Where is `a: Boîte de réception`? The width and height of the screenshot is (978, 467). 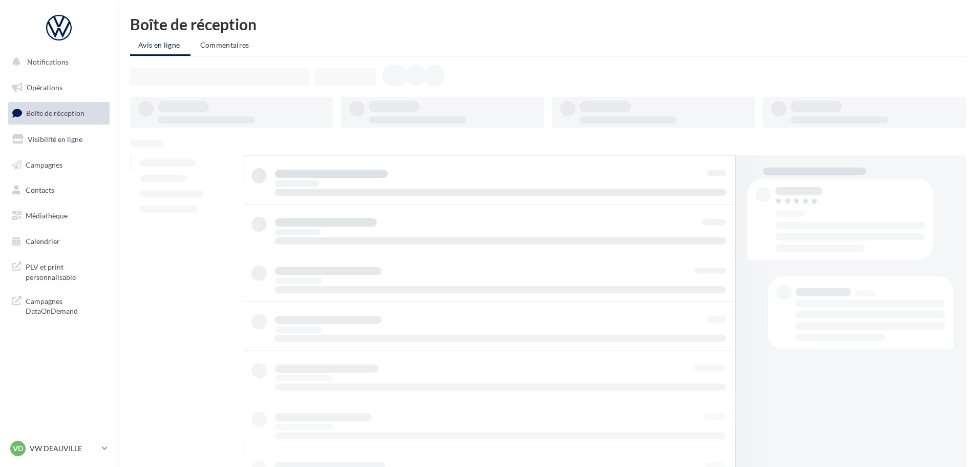 a: Boîte de réception is located at coordinates (59, 113).